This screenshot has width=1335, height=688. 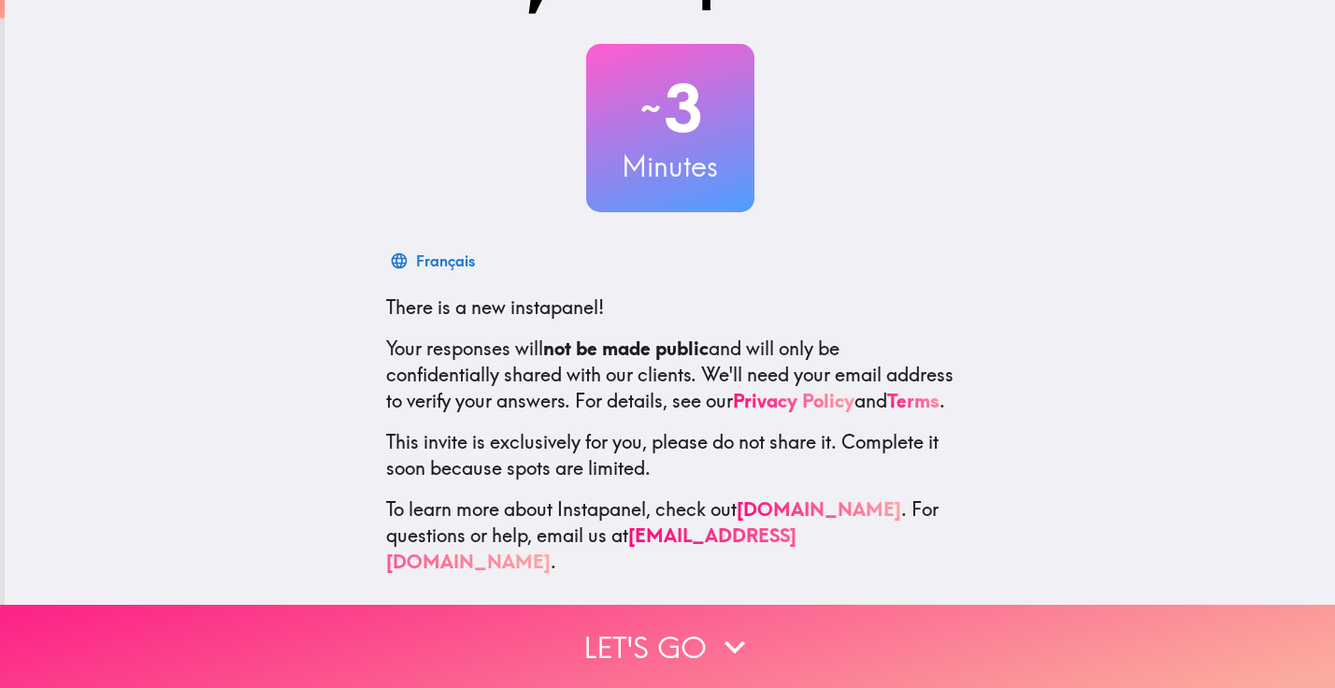 I want to click on button: Français, so click(x=434, y=261).